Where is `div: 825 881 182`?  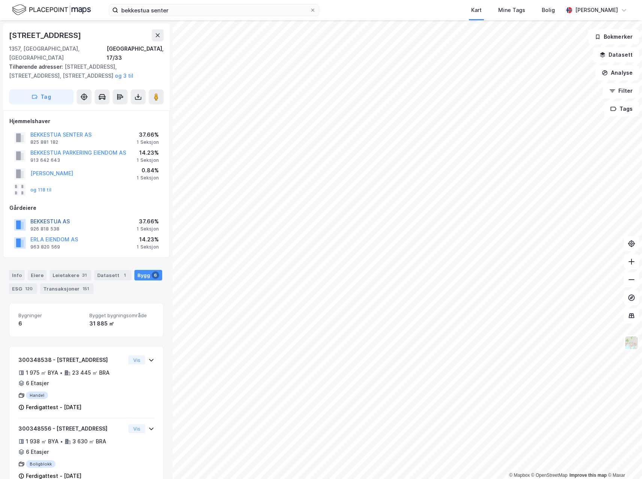
div: 825 881 182 is located at coordinates (44, 142).